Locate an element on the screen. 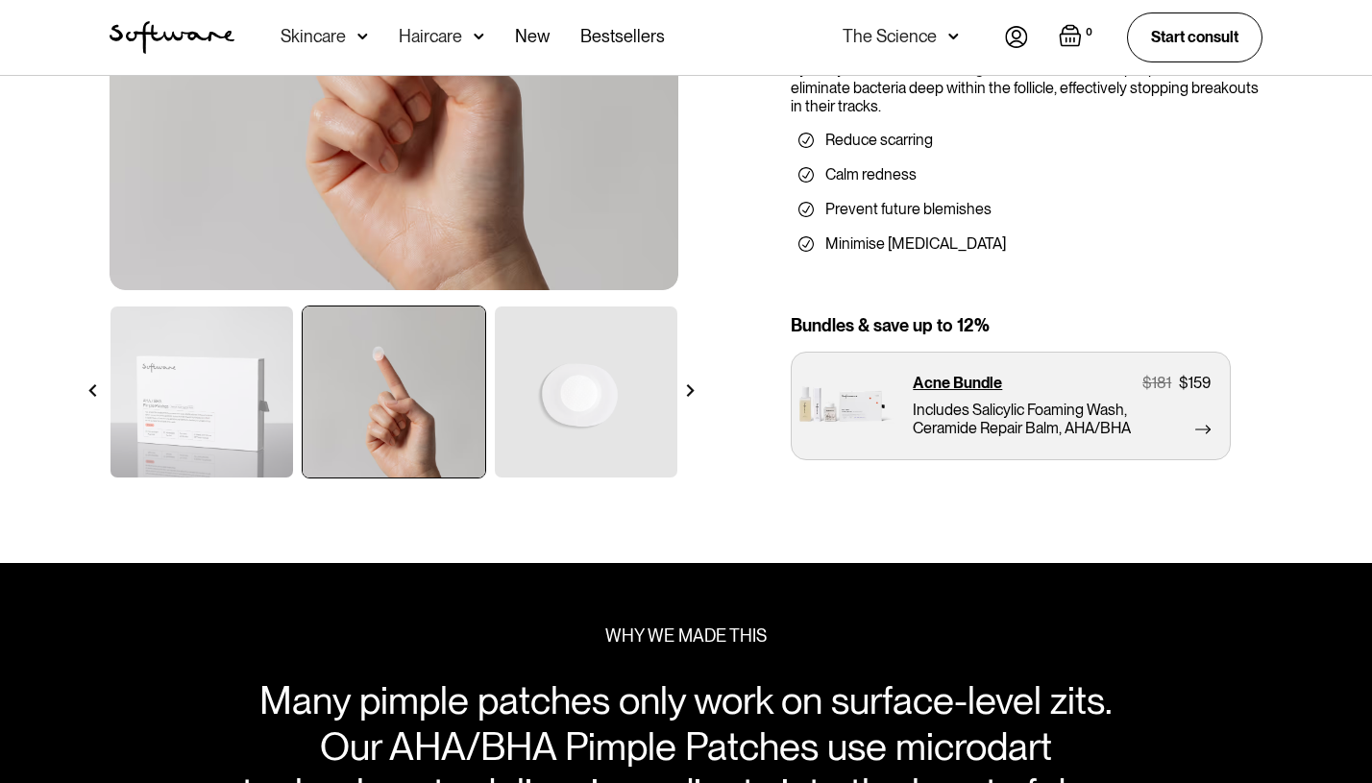 The height and width of the screenshot is (783, 1372). li: Prevent future blemishes is located at coordinates (1026, 209).